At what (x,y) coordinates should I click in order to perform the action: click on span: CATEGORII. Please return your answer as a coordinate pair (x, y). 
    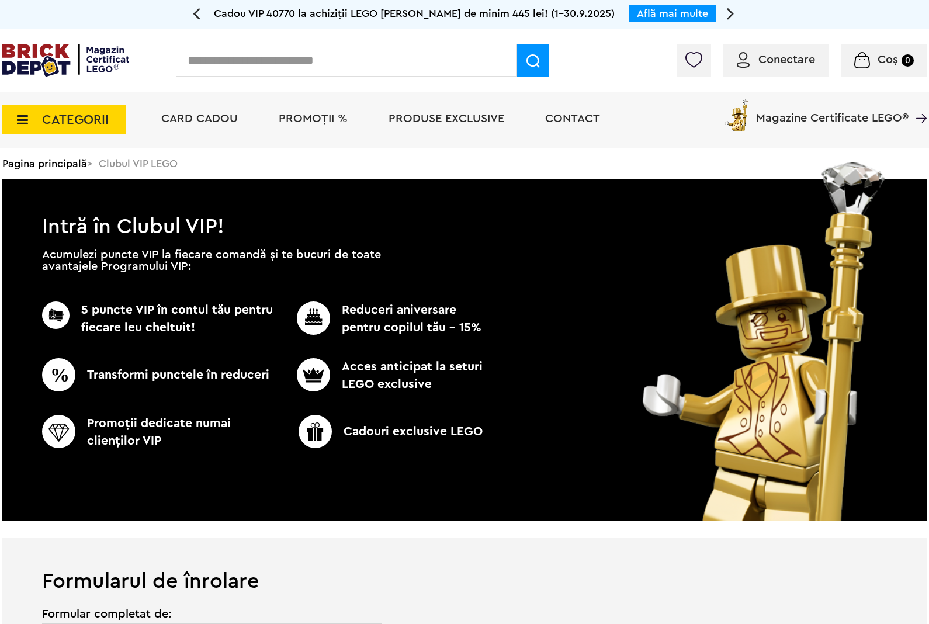
    Looking at the image, I should click on (75, 120).